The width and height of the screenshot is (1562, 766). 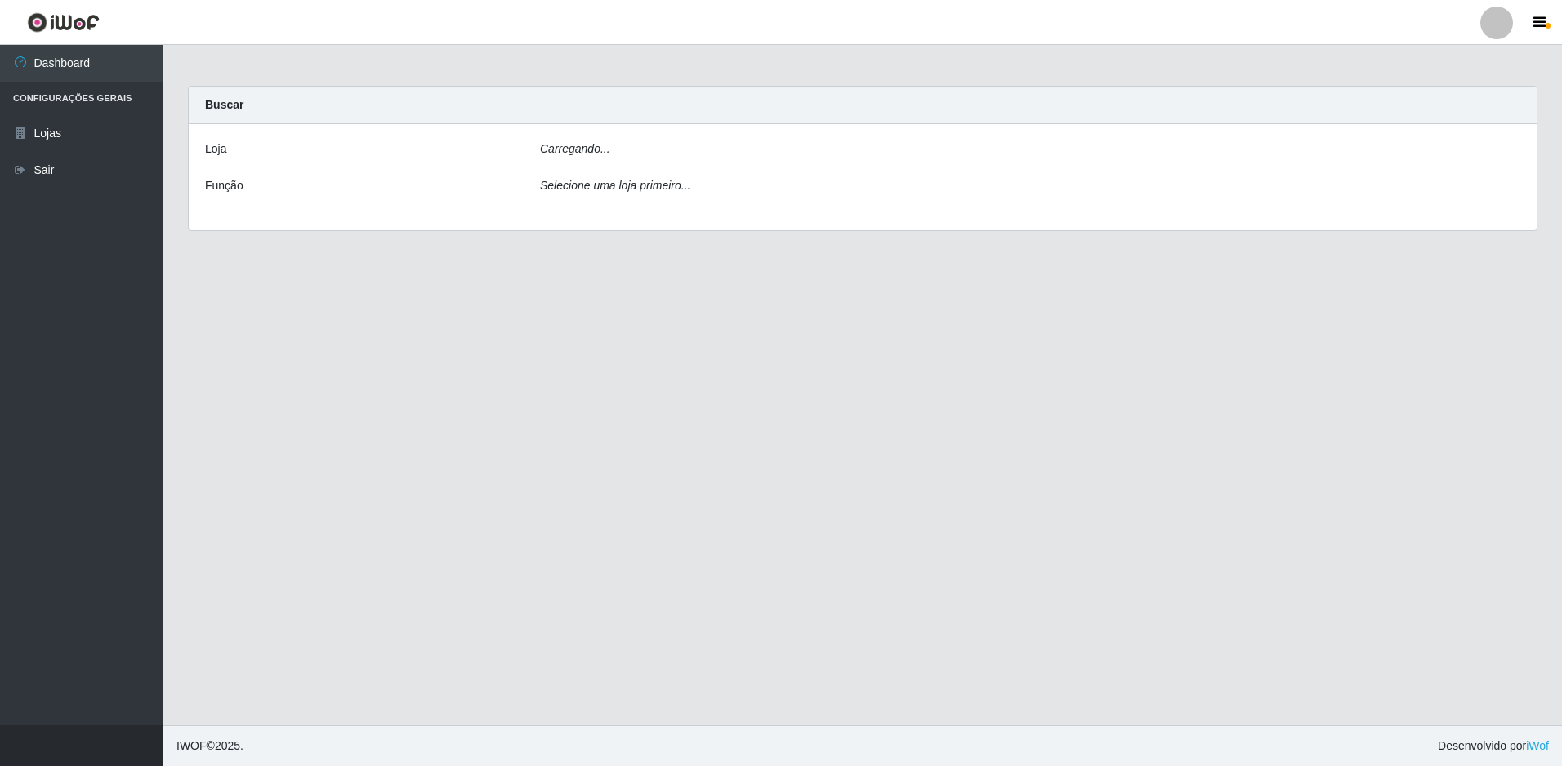 What do you see at coordinates (615, 185) in the screenshot?
I see `i: Selecione uma loja primeiro...` at bounding box center [615, 185].